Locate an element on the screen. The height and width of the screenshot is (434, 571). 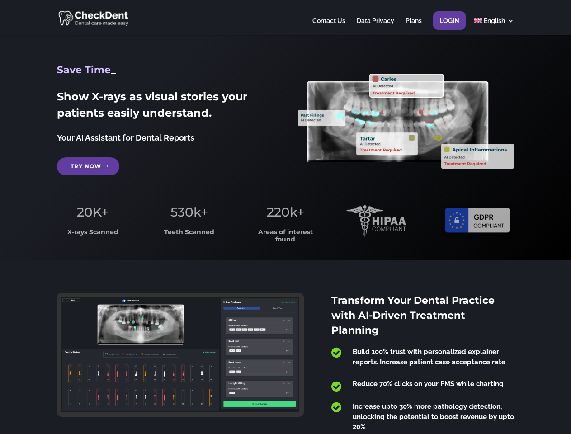
span: Transform Your Dental Practice with AI-Driven Treatment Planning is located at coordinates (413, 315).